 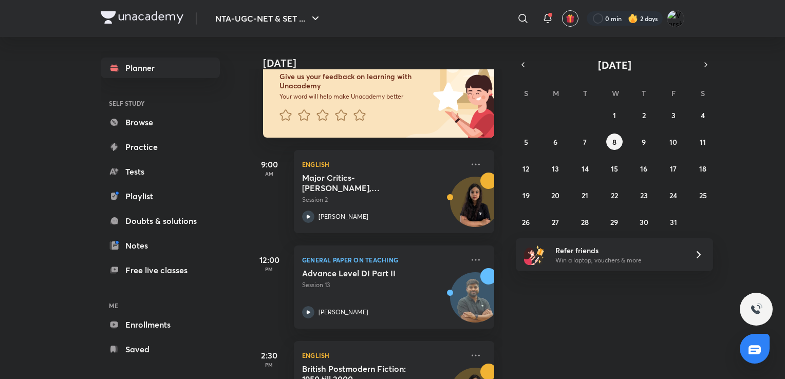 What do you see at coordinates (703, 115) in the screenshot?
I see `abbr: October 4, 2025` at bounding box center [703, 115].